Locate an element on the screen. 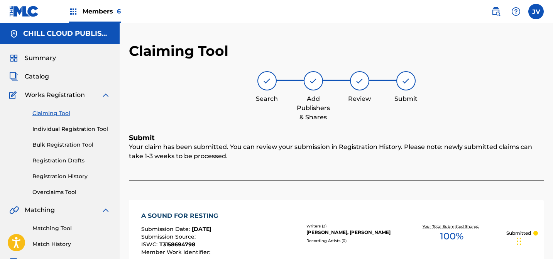 The image size is (553, 259). img: Top Rightsholders is located at coordinates (73, 12).